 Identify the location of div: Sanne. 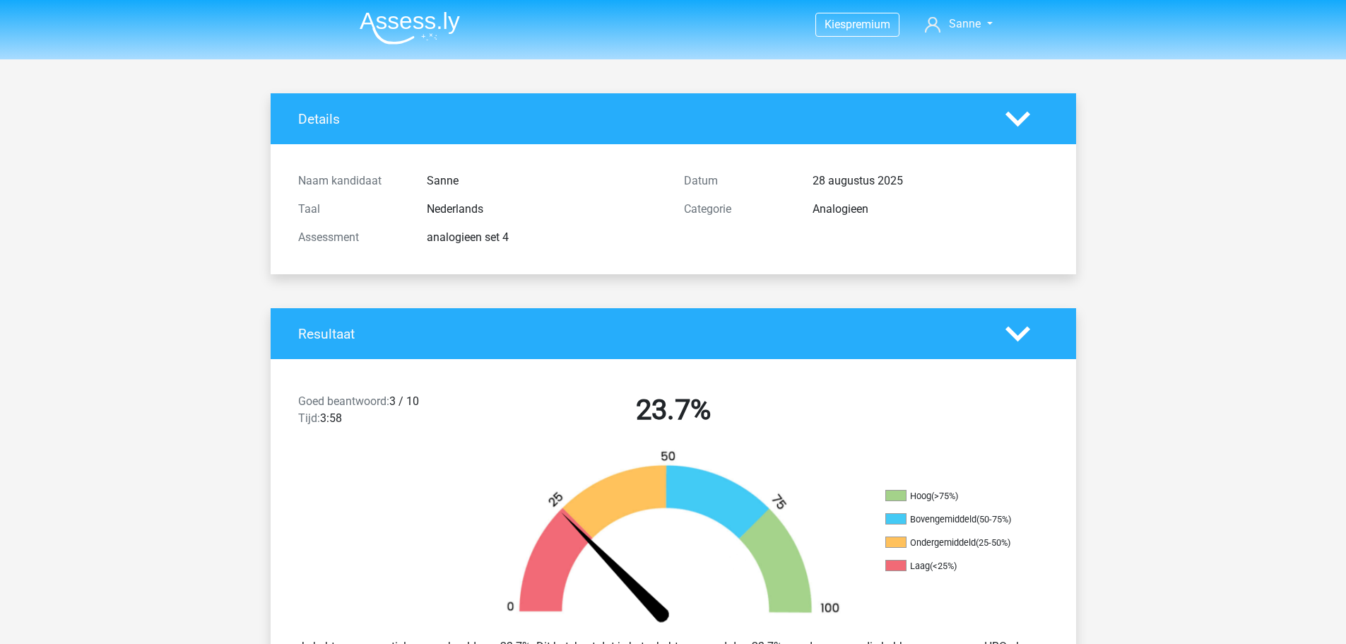
(545, 181).